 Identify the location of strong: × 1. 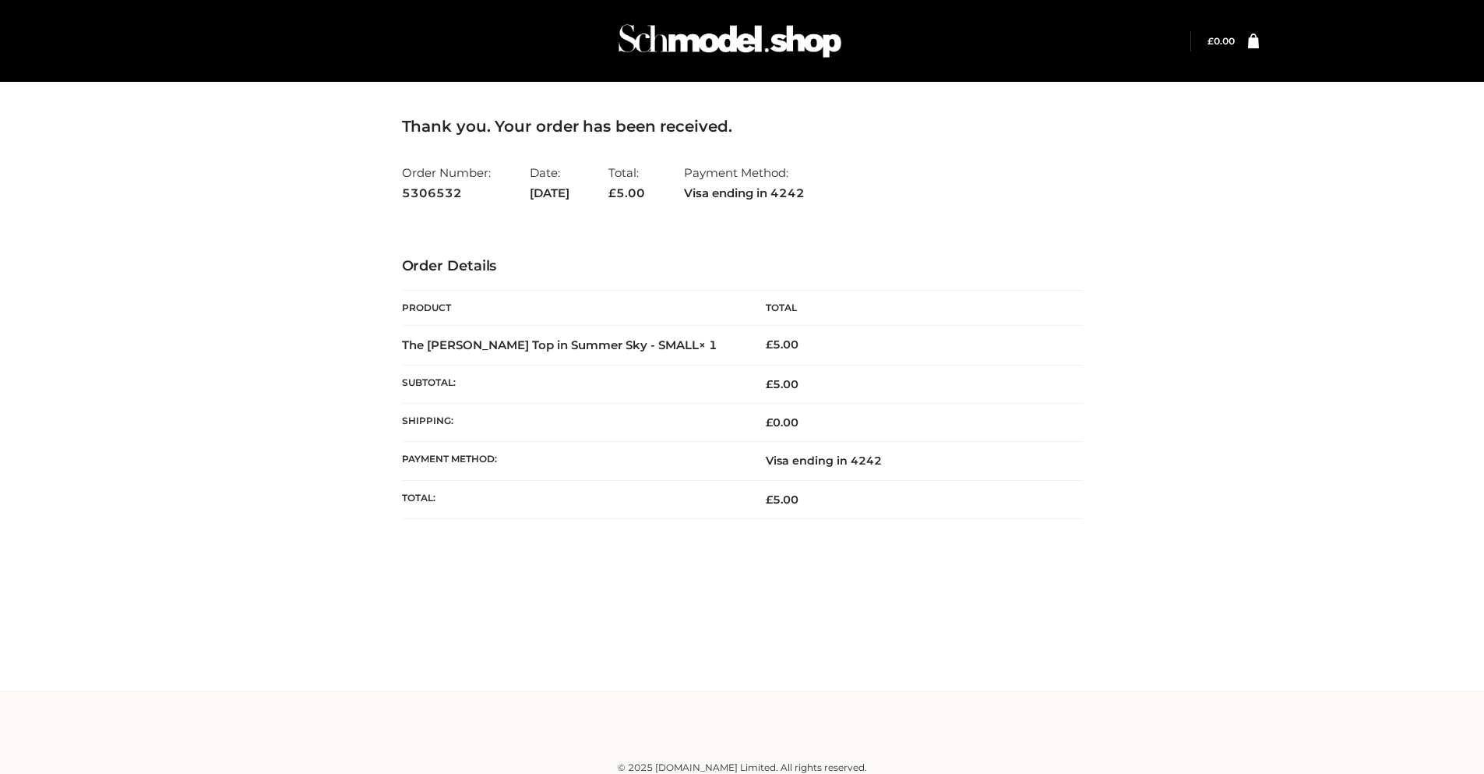
(708, 344).